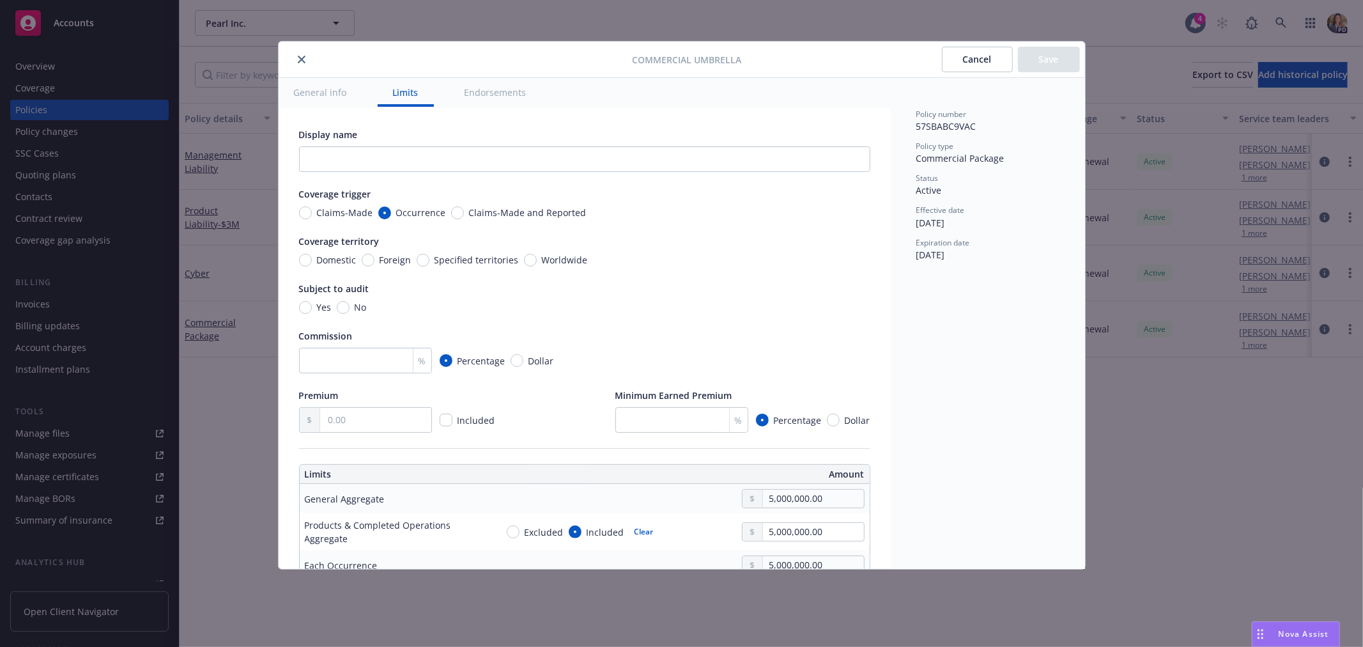 This screenshot has height=647, width=1363. Describe the element at coordinates (361, 307) in the screenshot. I see `span: No` at that location.